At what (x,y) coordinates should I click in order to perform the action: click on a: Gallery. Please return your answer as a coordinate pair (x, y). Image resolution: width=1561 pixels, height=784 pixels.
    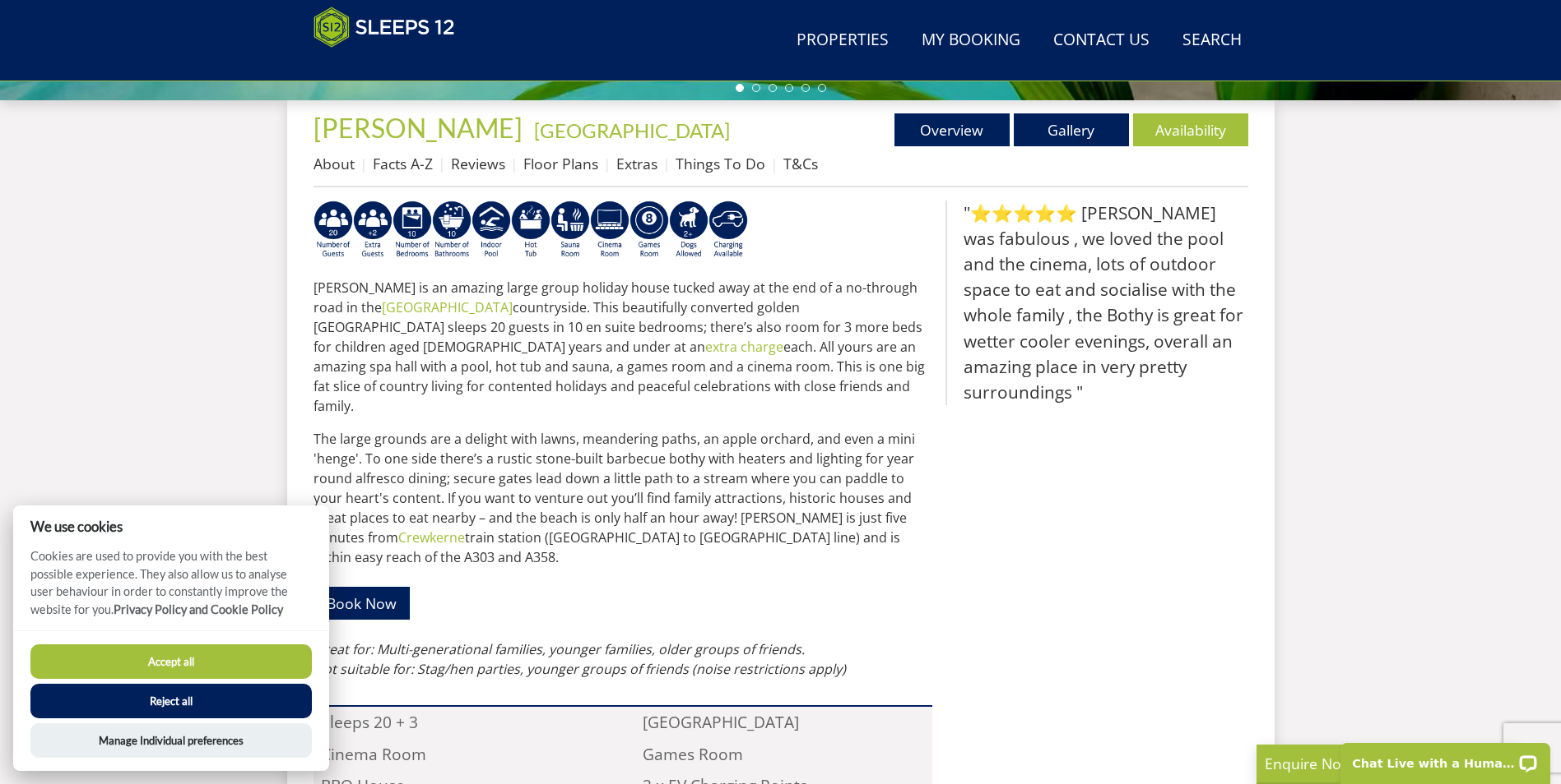
    Looking at the image, I should click on (1071, 130).